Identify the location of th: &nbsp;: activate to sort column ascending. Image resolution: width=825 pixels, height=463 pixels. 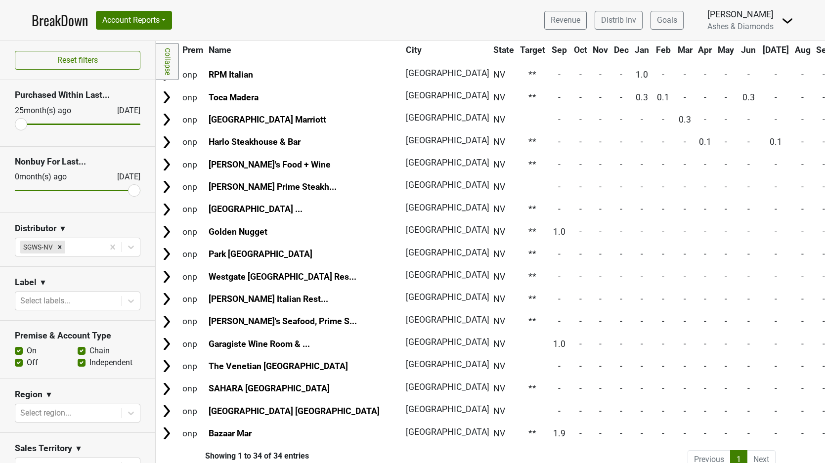
(168, 50).